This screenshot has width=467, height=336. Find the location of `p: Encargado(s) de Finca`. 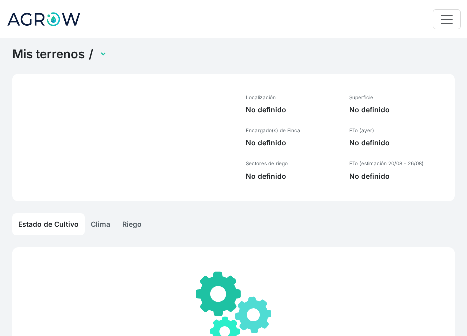

p: Encargado(s) de Finca is located at coordinates (291, 130).